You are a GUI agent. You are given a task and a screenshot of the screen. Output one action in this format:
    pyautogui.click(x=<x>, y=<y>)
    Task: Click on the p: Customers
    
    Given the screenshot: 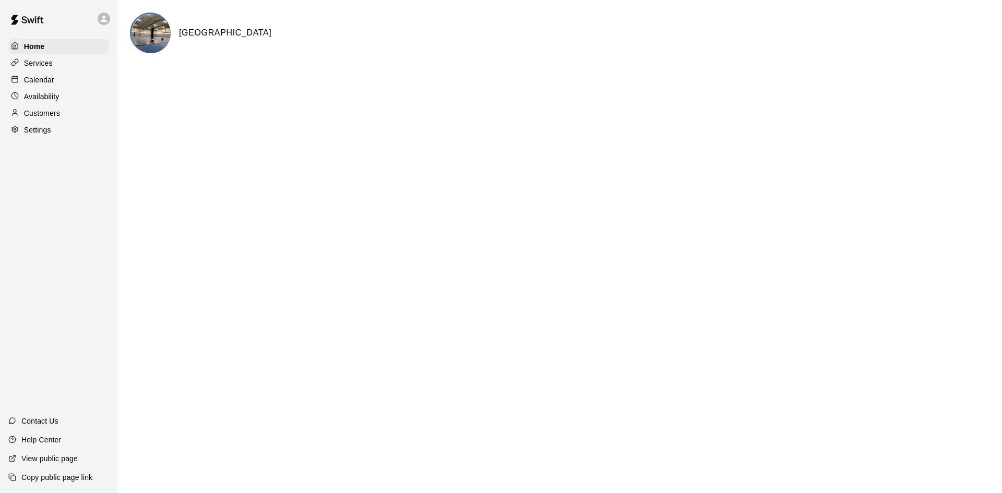 What is the action you would take?
    pyautogui.click(x=42, y=113)
    